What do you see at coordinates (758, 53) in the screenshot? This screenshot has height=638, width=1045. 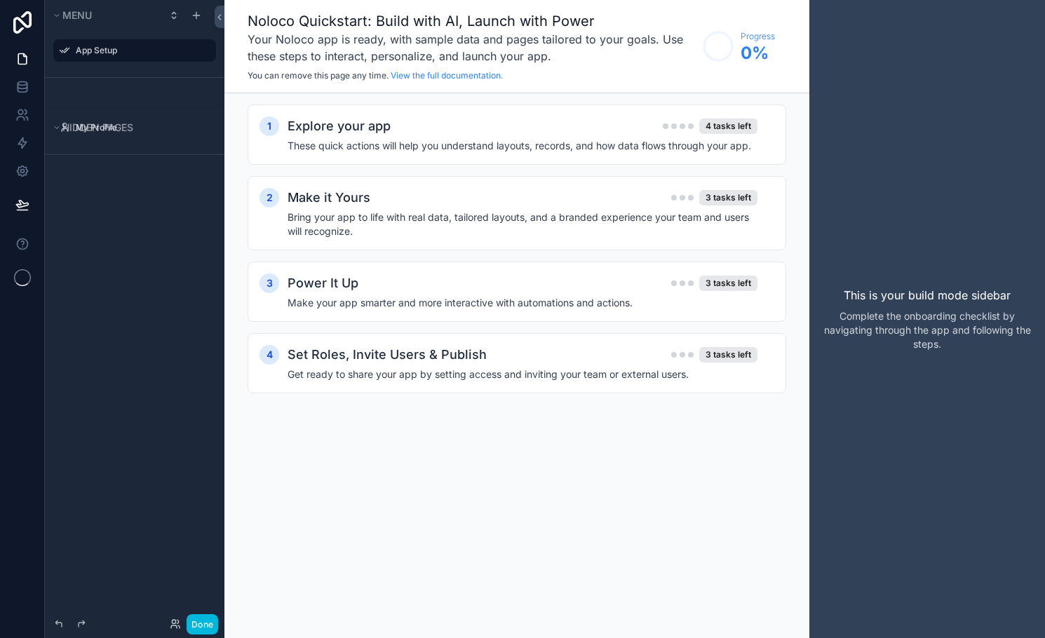 I see `span: 0 %` at bounding box center [758, 53].